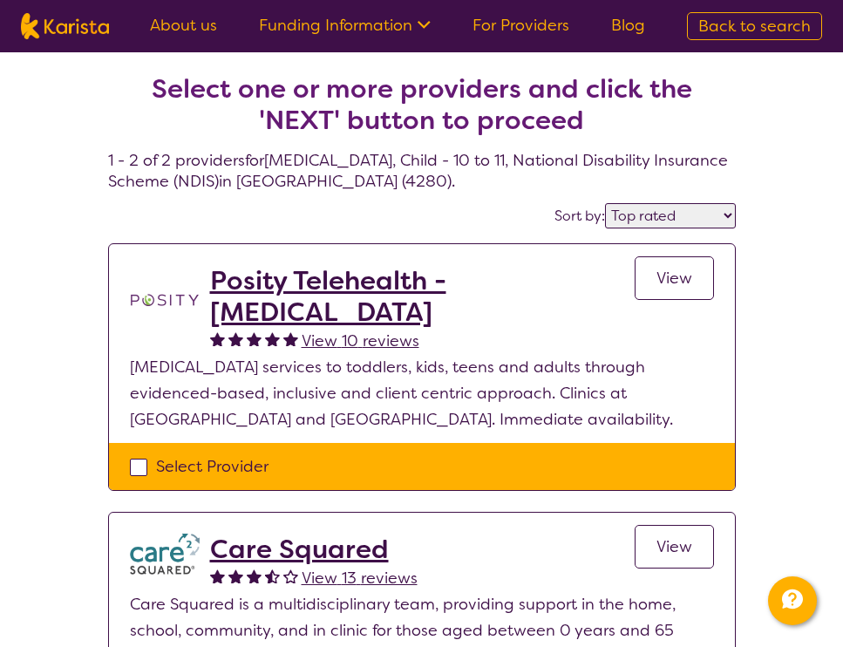  I want to click on a: Back to search, so click(754, 26).